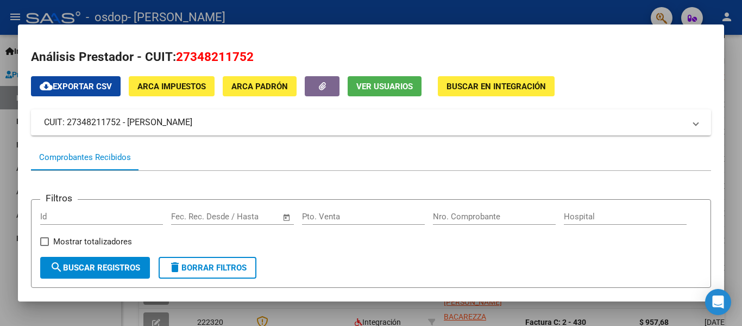 This screenshot has width=742, height=326. I want to click on span: Borrar Filtros, so click(208, 267).